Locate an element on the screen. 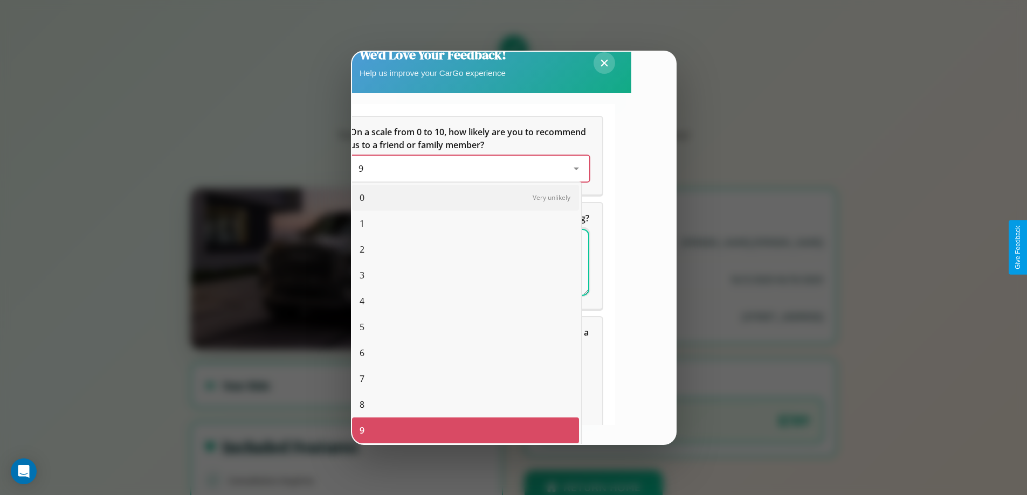  span: What can we do to make your experience more satisfying? is located at coordinates (469, 218).